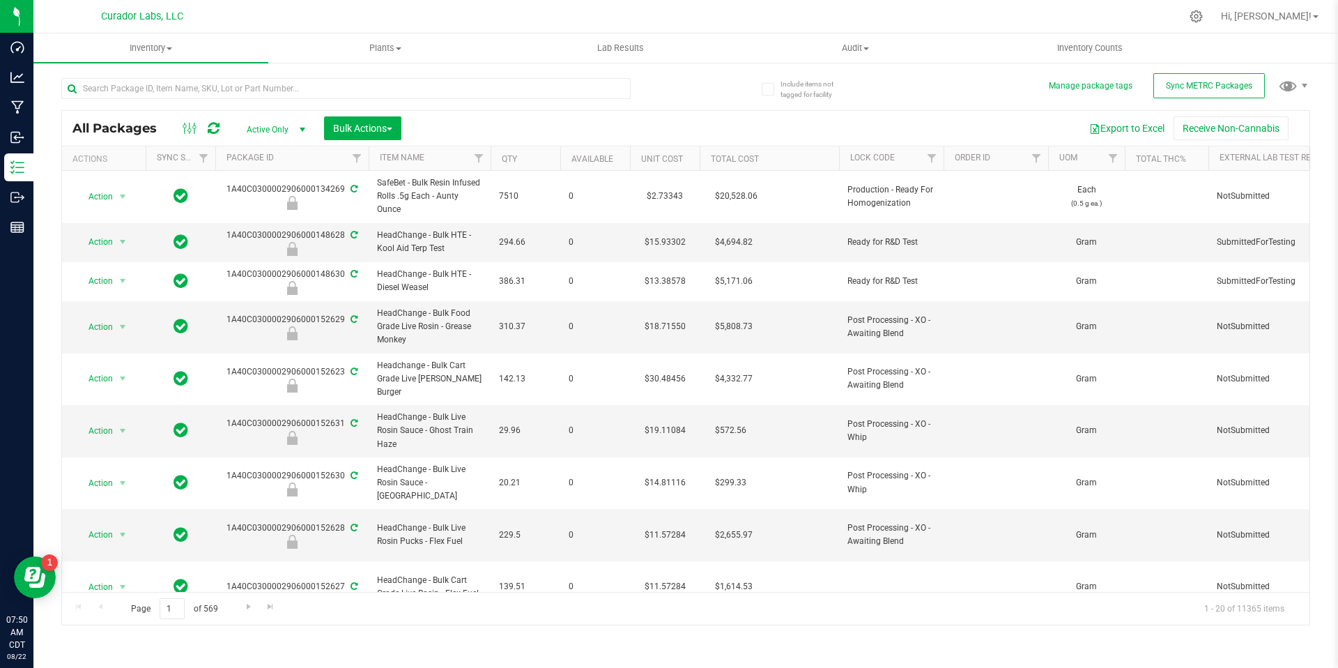 Image resolution: width=1338 pixels, height=668 pixels. Describe the element at coordinates (292, 482) in the screenshot. I see `div: 1A40C0300002906000152630` at that location.